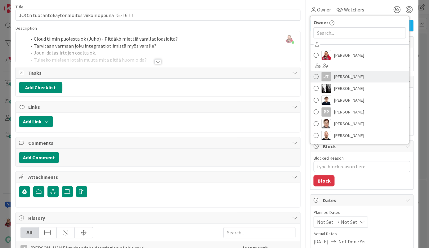  Describe the element at coordinates (362, 213) in the screenshot. I see `span: Planned Dates` at that location.